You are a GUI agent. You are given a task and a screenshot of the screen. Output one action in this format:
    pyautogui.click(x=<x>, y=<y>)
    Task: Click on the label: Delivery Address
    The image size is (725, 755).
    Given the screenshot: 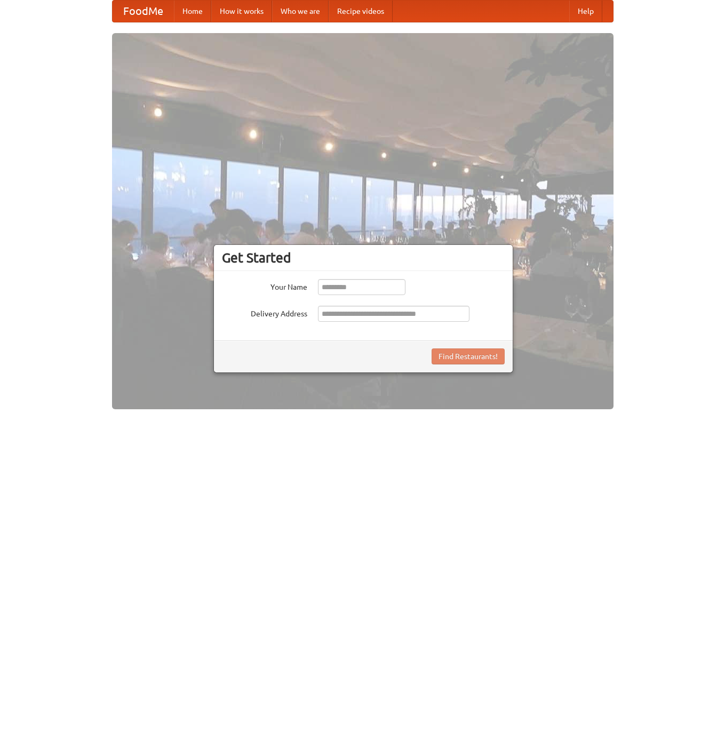 What is the action you would take?
    pyautogui.click(x=265, y=312)
    